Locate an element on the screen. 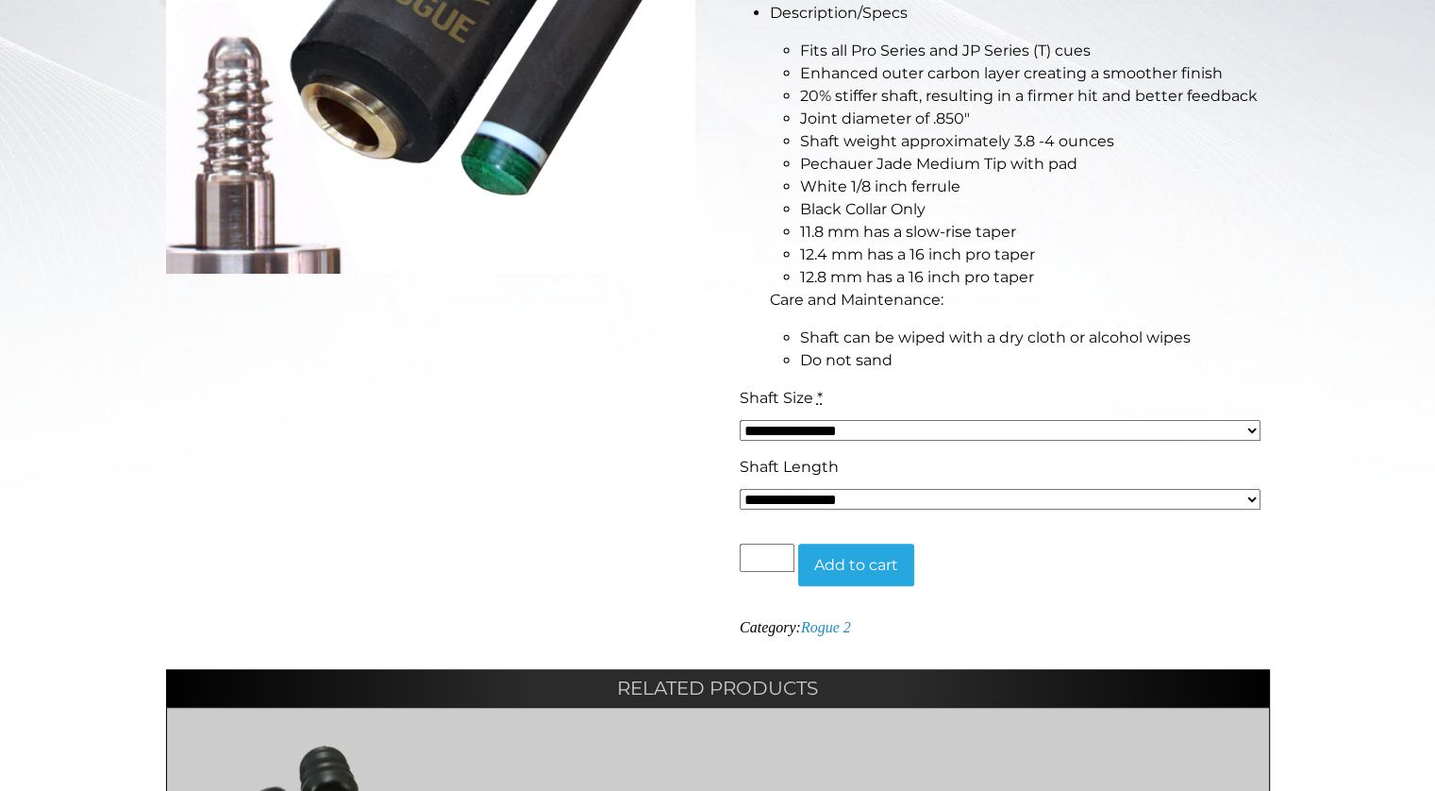  span: Black Collar Only is located at coordinates (862, 209).